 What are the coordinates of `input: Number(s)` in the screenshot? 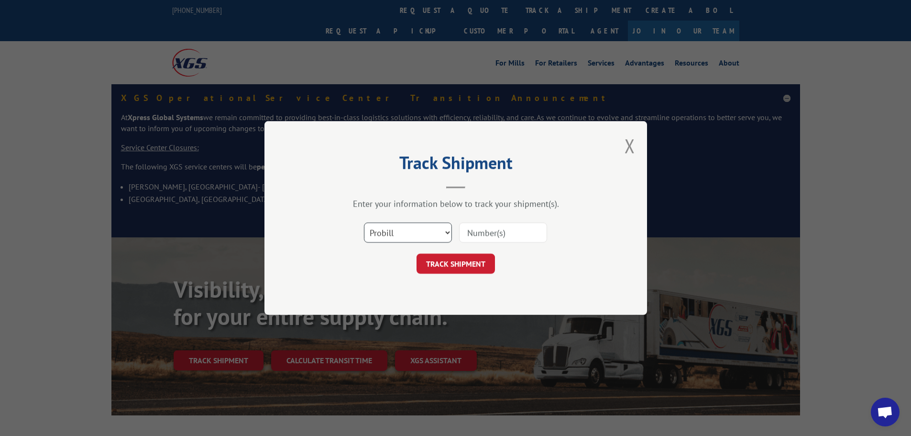 It's located at (503, 233).